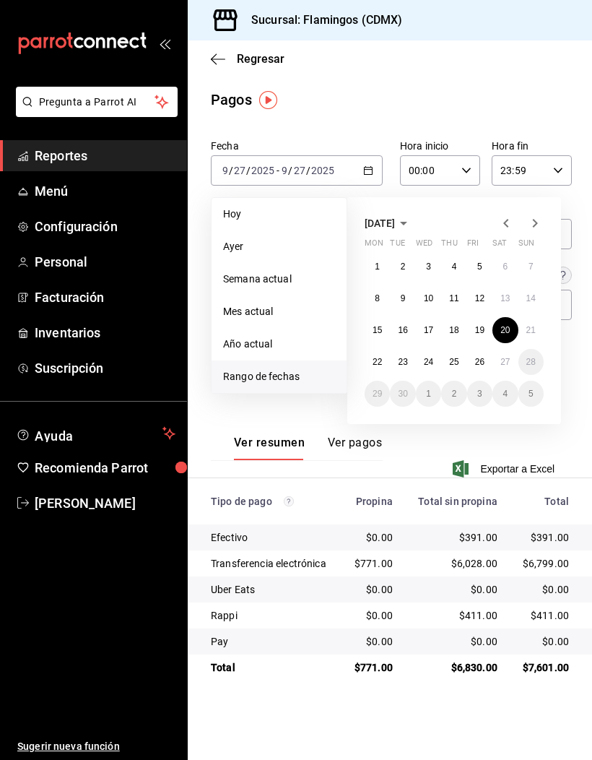 The image size is (592, 760). Describe the element at coordinates (505, 330) in the screenshot. I see `button: September 20, 2025` at that location.